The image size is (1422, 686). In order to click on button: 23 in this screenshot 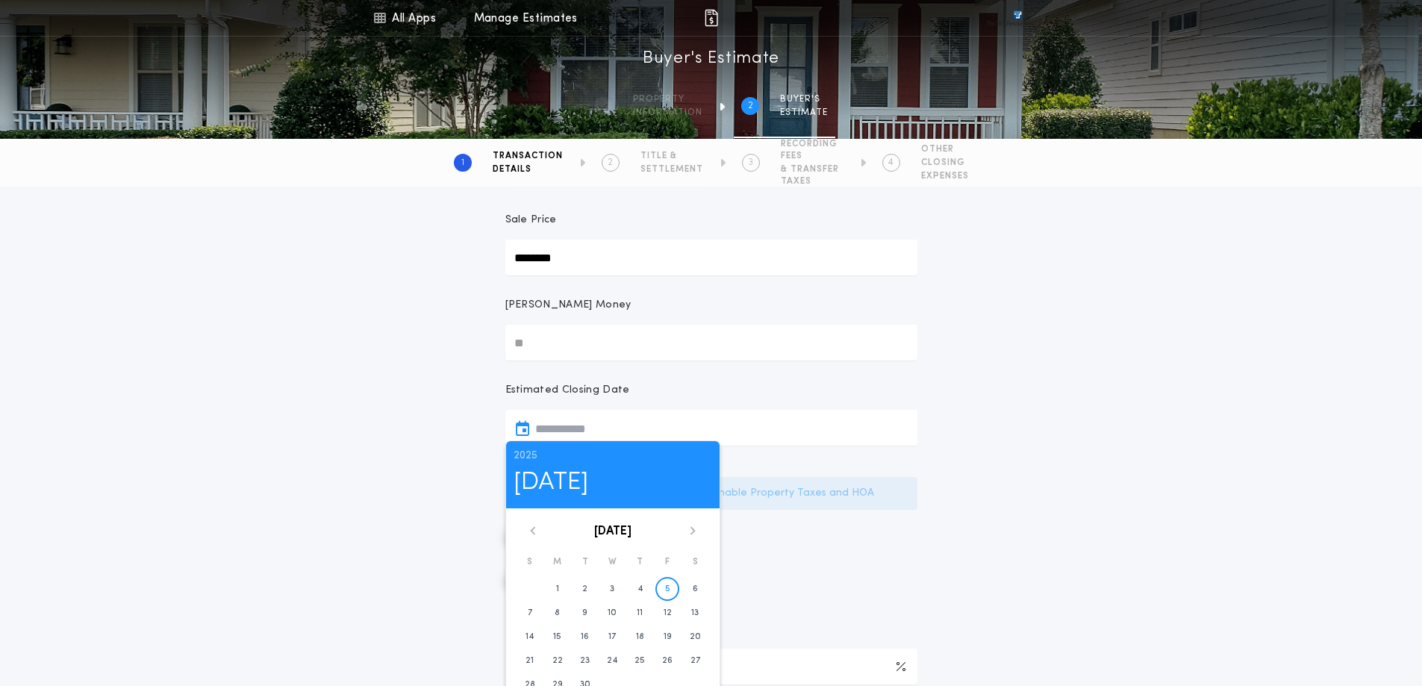, I will do `click(585, 660)`.